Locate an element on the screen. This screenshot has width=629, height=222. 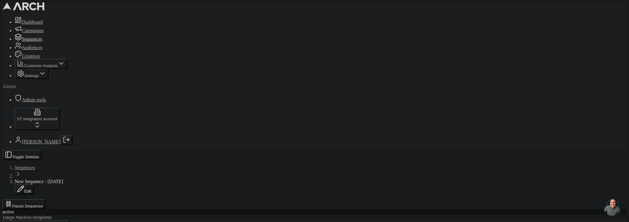
a: Campaigns is located at coordinates (29, 30).